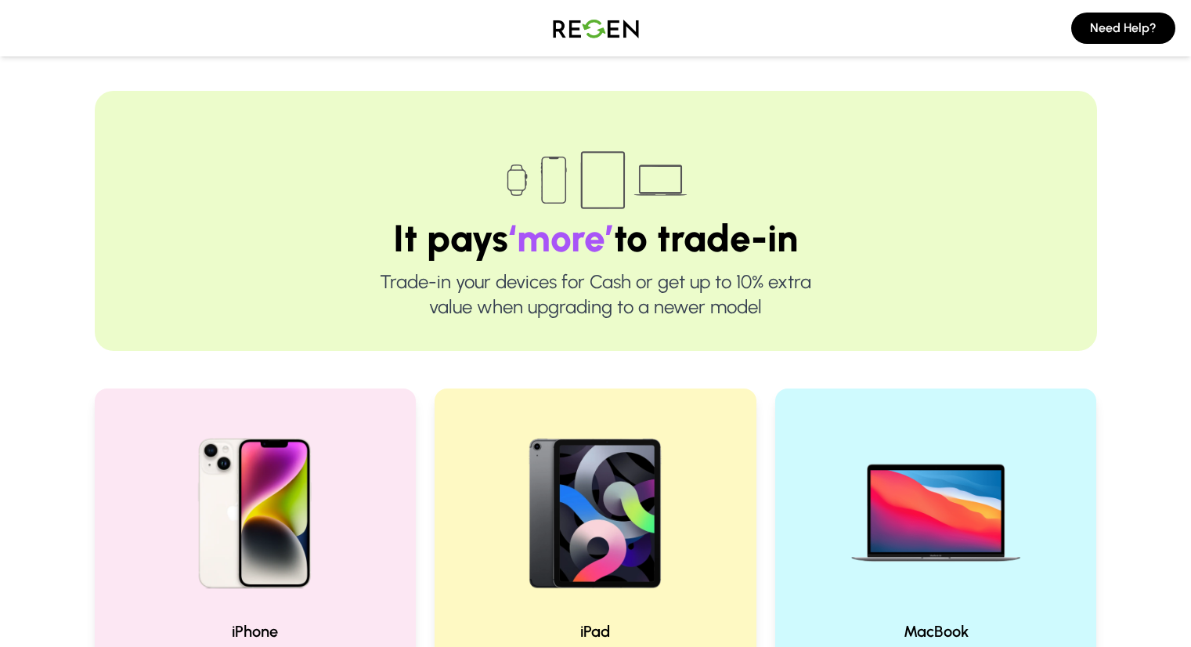 The width and height of the screenshot is (1191, 647). Describe the element at coordinates (255, 507) in the screenshot. I see `img: iPhone` at that location.